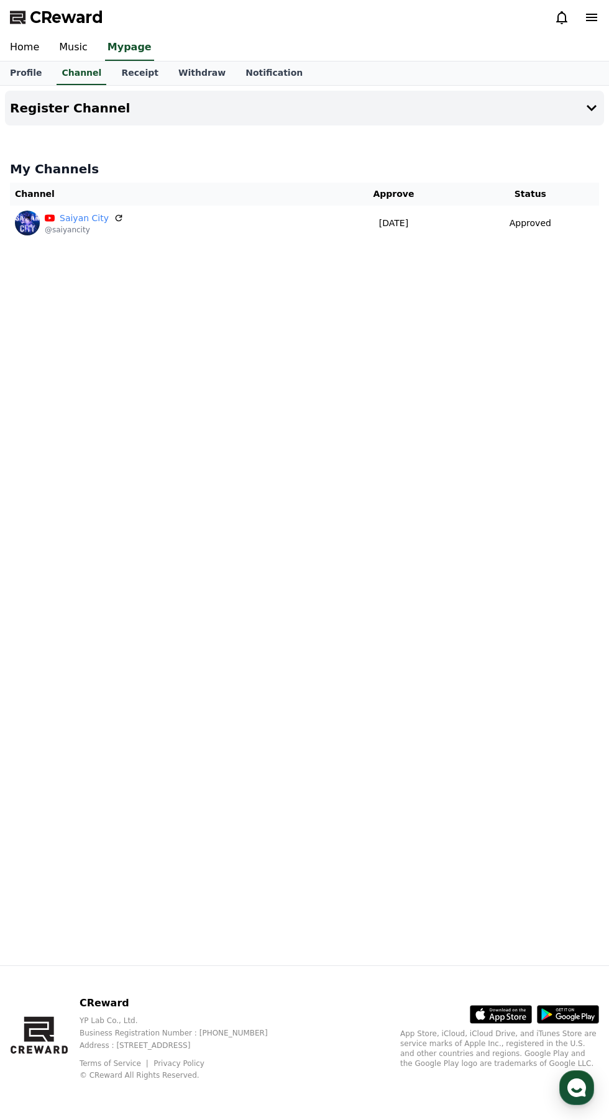 The width and height of the screenshot is (609, 1120). Describe the element at coordinates (393, 194) in the screenshot. I see `th: Approve` at that location.